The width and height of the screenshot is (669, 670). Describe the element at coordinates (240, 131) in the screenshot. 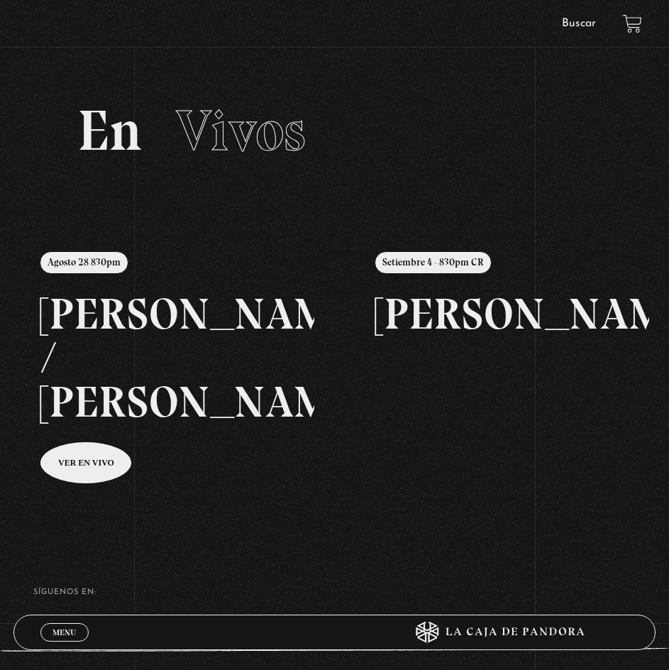

I see `span: Vivos` at that location.